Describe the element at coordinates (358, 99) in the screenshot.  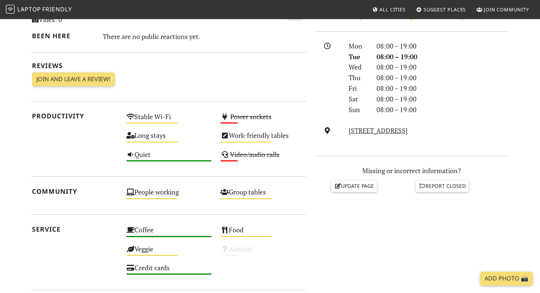
I see `div: Sat` at that location.